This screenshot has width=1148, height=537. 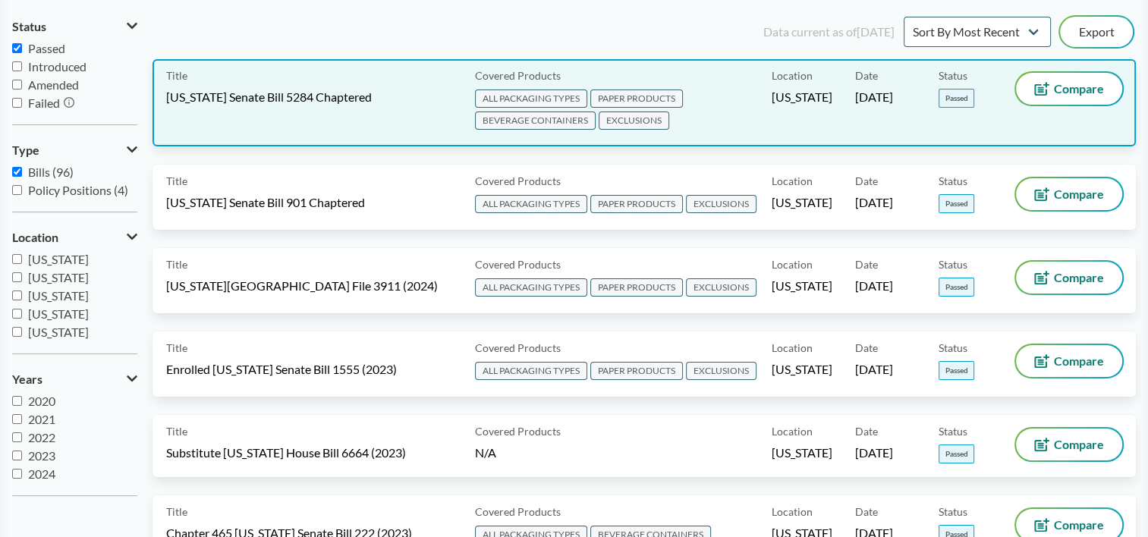 What do you see at coordinates (17, 455) in the screenshot?
I see `input: 2023` at bounding box center [17, 455].